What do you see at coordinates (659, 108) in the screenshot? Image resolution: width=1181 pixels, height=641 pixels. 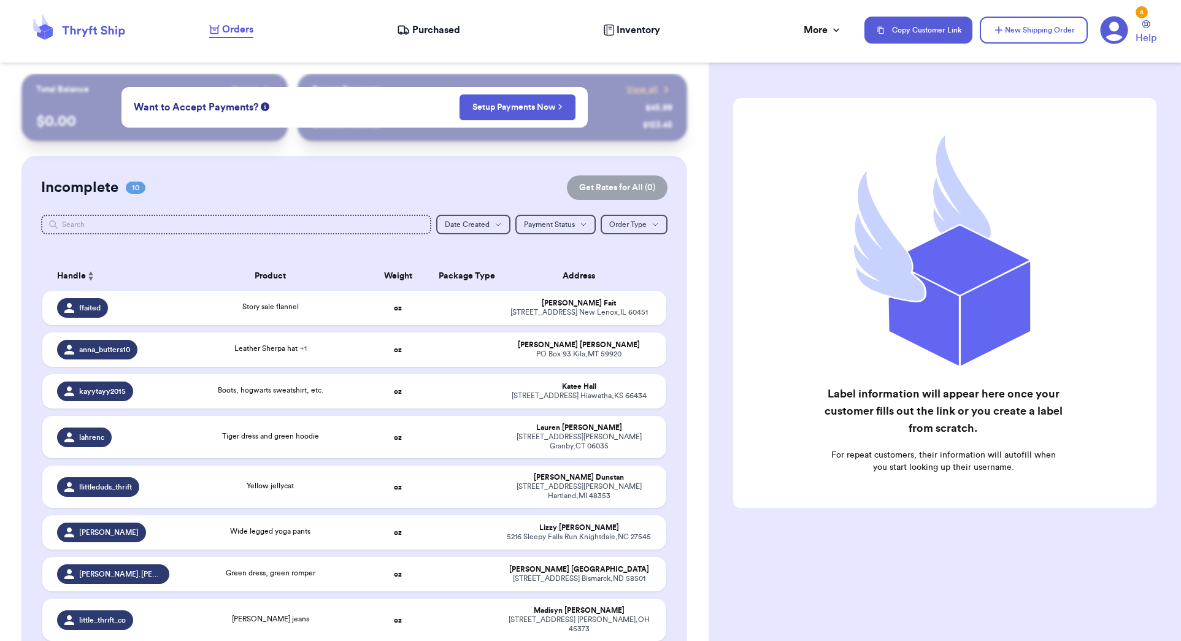 I see `div: $ 45.99` at bounding box center [659, 108].